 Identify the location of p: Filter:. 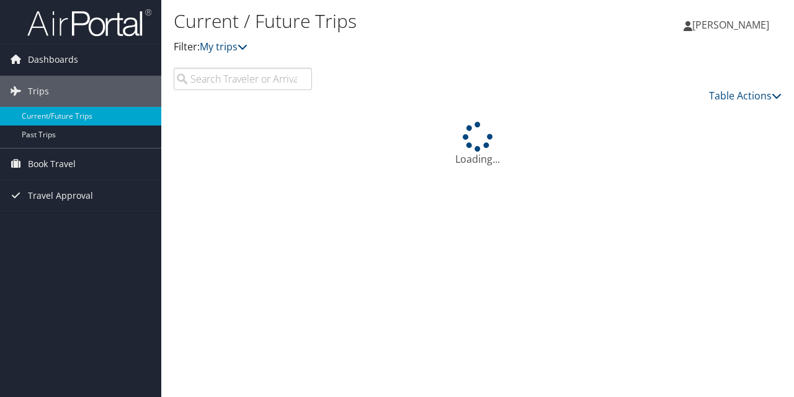
(376, 47).